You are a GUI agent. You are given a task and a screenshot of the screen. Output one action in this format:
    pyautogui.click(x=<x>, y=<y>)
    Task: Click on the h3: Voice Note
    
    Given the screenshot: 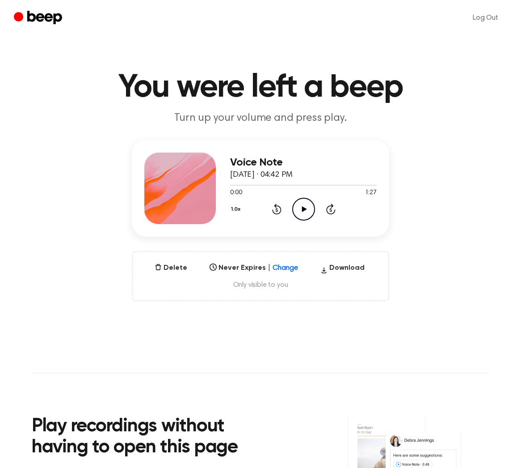 What is the action you would take?
    pyautogui.click(x=303, y=162)
    